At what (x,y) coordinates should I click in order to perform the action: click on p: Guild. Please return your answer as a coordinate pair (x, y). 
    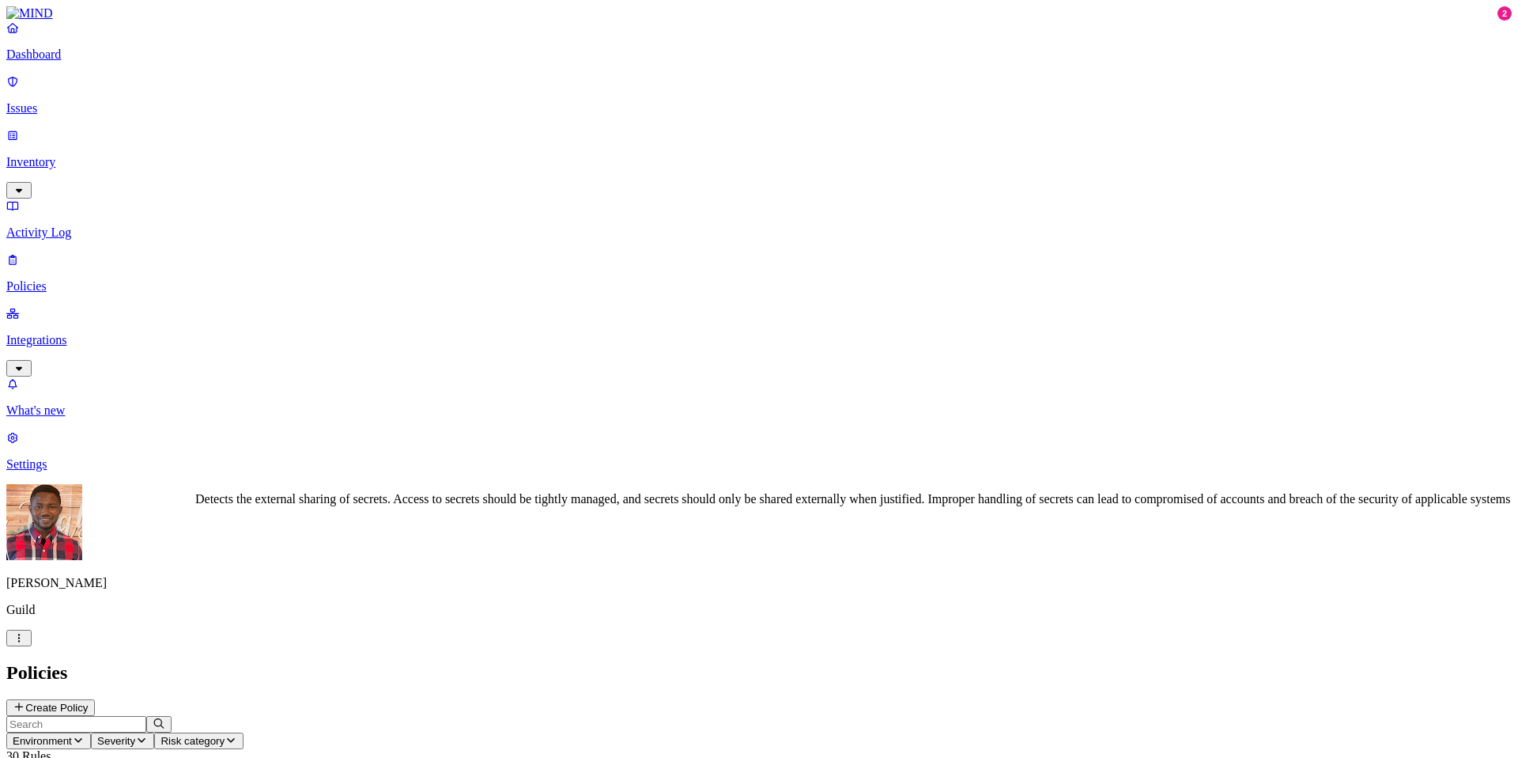
    Looking at the image, I should click on (759, 610).